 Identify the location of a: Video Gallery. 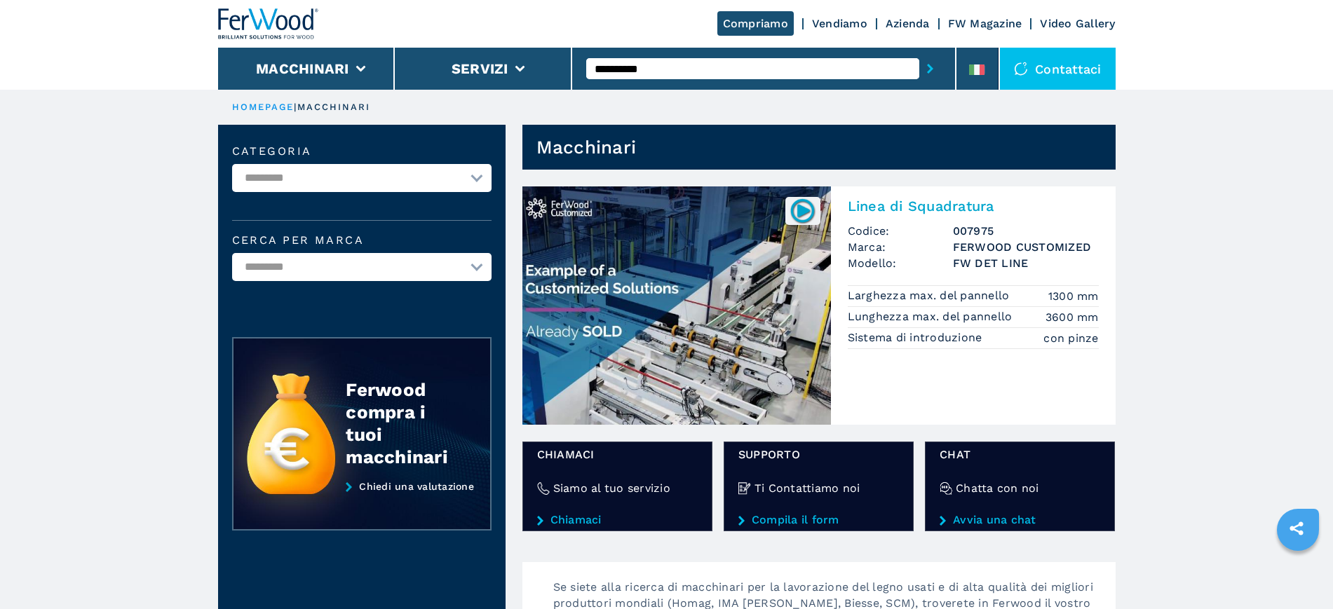
(1077, 23).